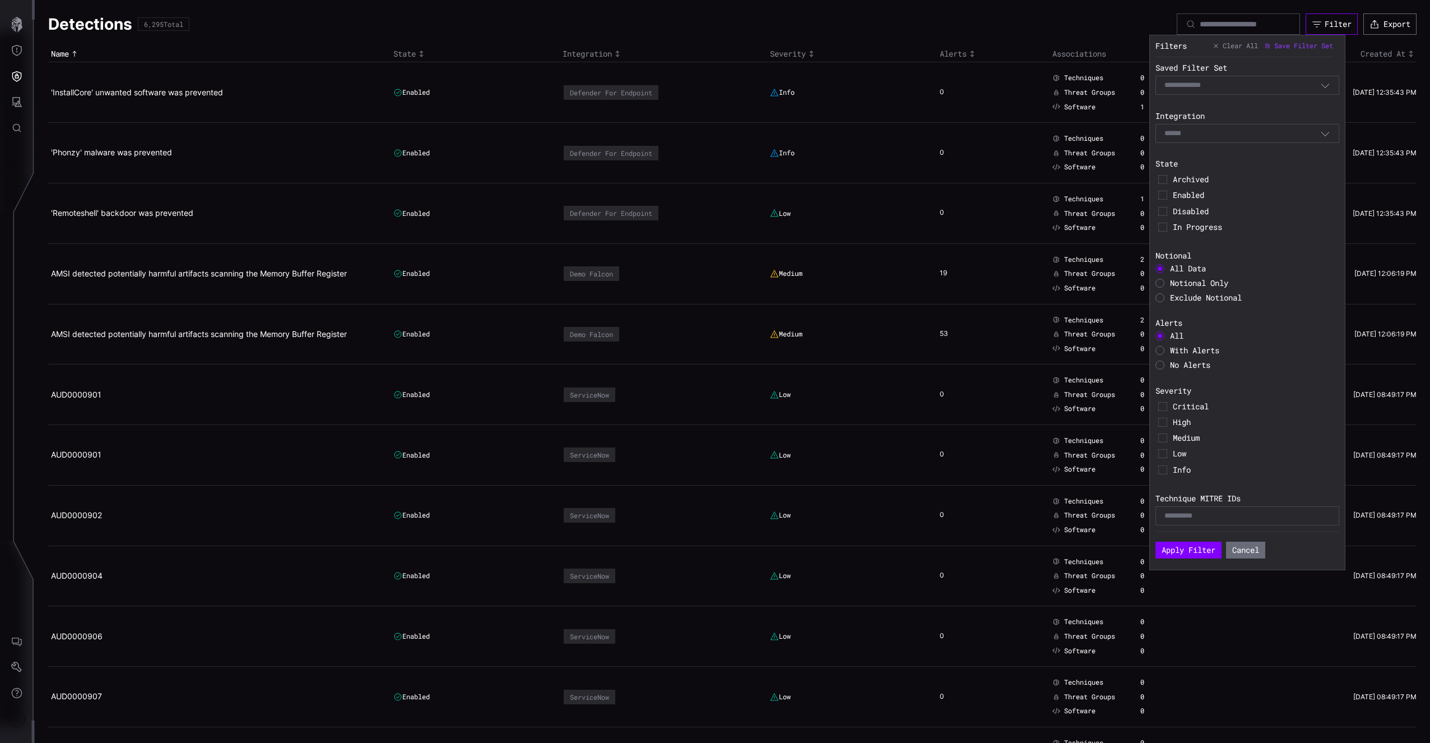 The width and height of the screenshot is (1430, 743). I want to click on div: Filter, so click(1338, 24).